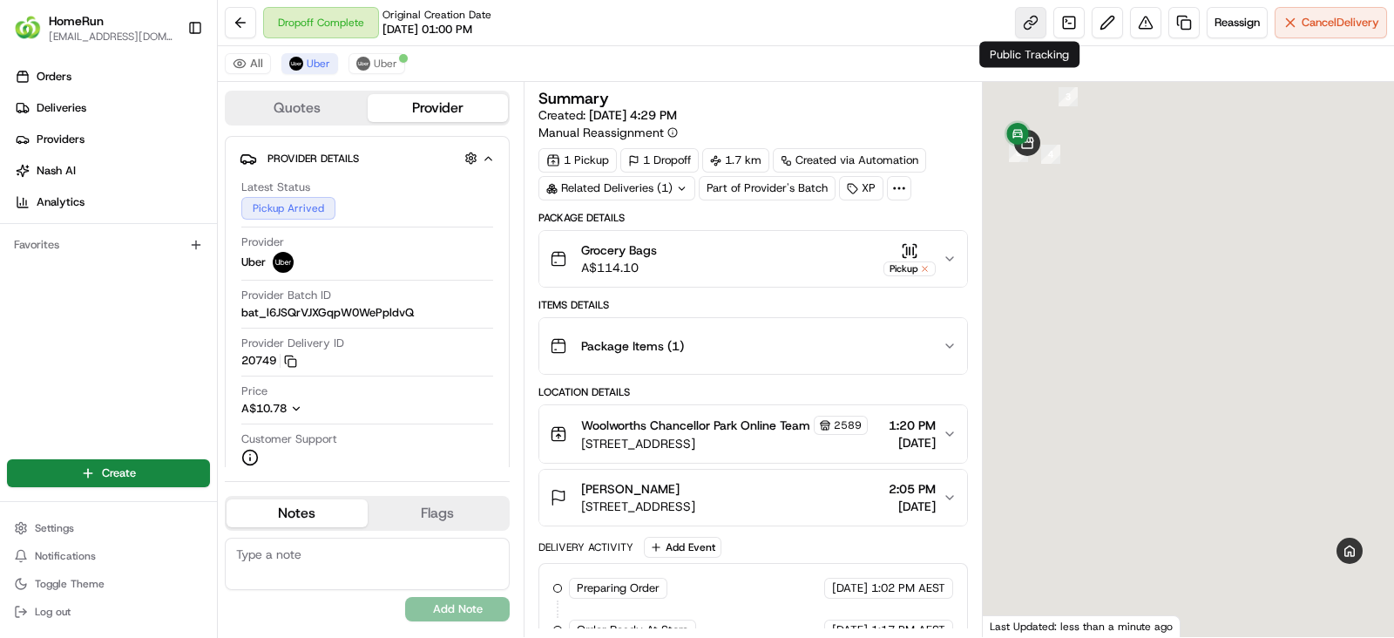  What do you see at coordinates (912, 425) in the screenshot?
I see `span: 1:20 PM` at bounding box center [912, 425].